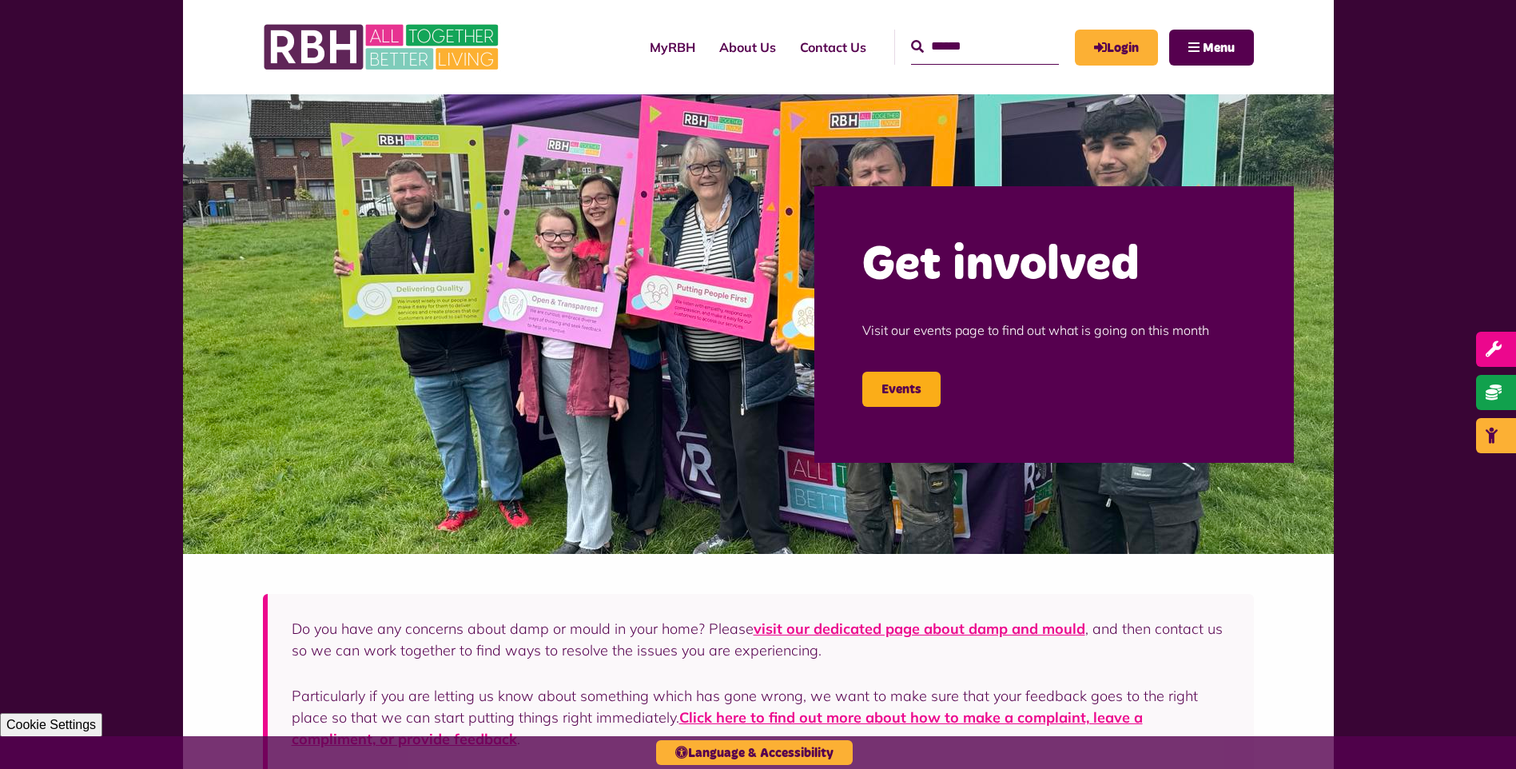  What do you see at coordinates (761, 717) in the screenshot?
I see `p: Particularly if you are letting us know about something which has gone wrong, we want to make sur...` at bounding box center [761, 717].